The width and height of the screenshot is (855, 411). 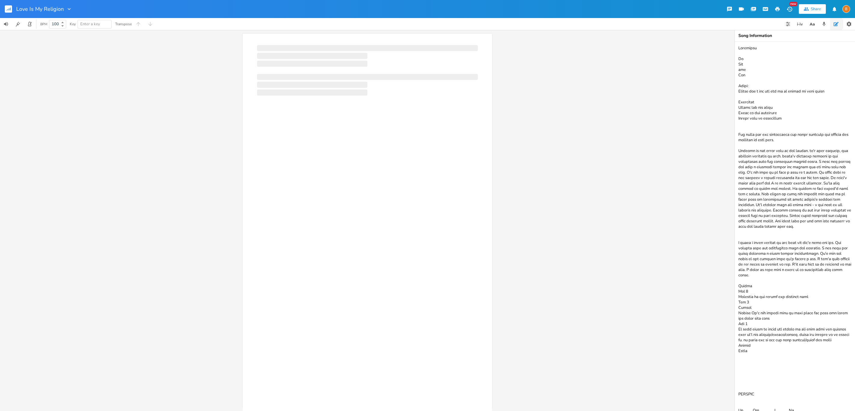 I want to click on textarea: Loremipsu Do Sit ame Con Adipi: Elitse doe t inc utl etd ma al enimad mi veni quisn Exercitat Ull..., so click(x=795, y=226).